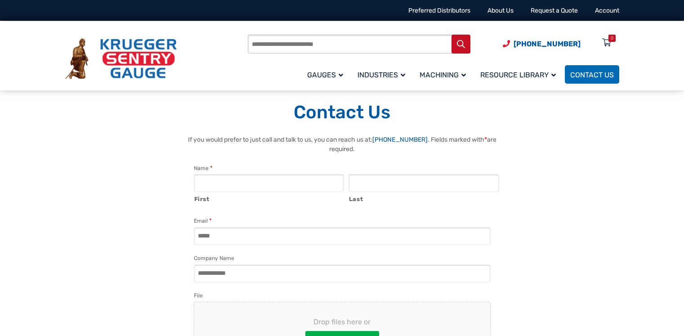  Describe the element at coordinates (592, 74) in the screenshot. I see `a: Contact Us` at that location.